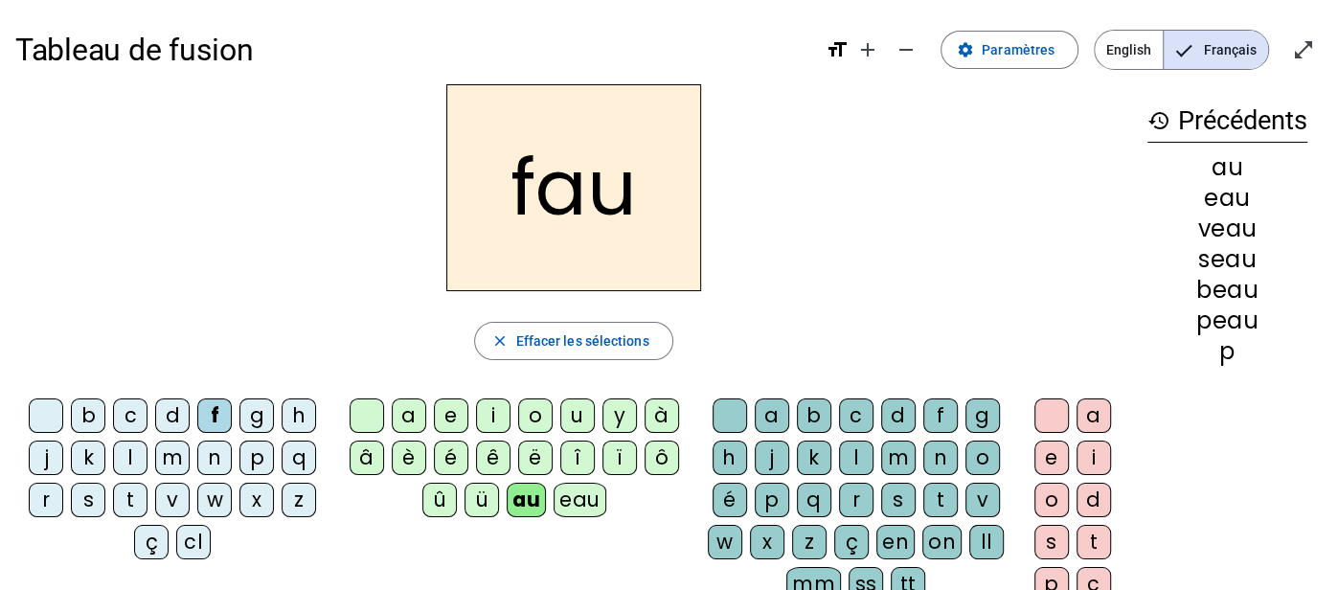 The height and width of the screenshot is (590, 1338). I want to click on button: Entrer en plein écran, so click(1303, 50).